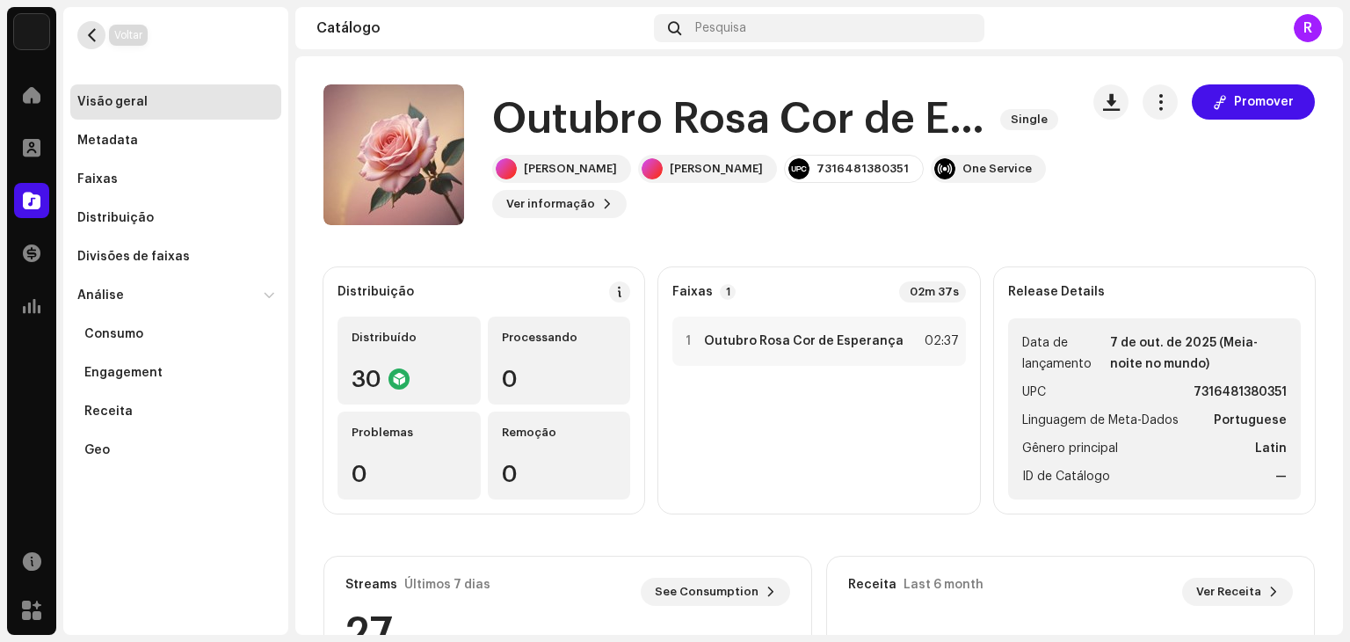 This screenshot has width=1350, height=642. Describe the element at coordinates (707, 592) in the screenshot. I see `span: See Consumption` at that location.